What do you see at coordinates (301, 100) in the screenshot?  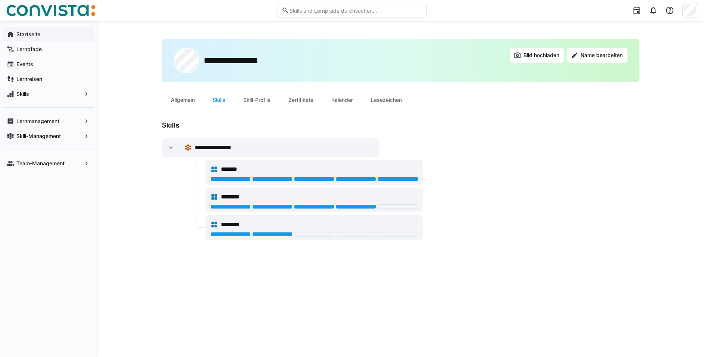 I see `div: Zertifikate` at bounding box center [301, 100].